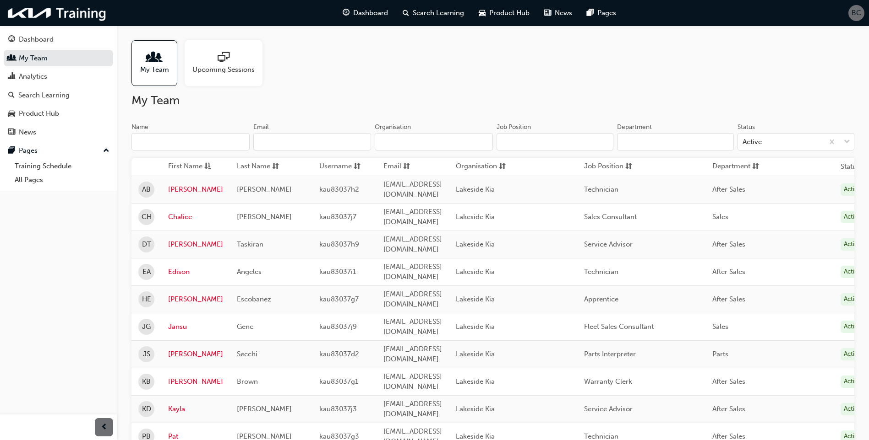 This screenshot has height=440, width=869. Describe the element at coordinates (601, 299) in the screenshot. I see `span: Apprentice` at that location.